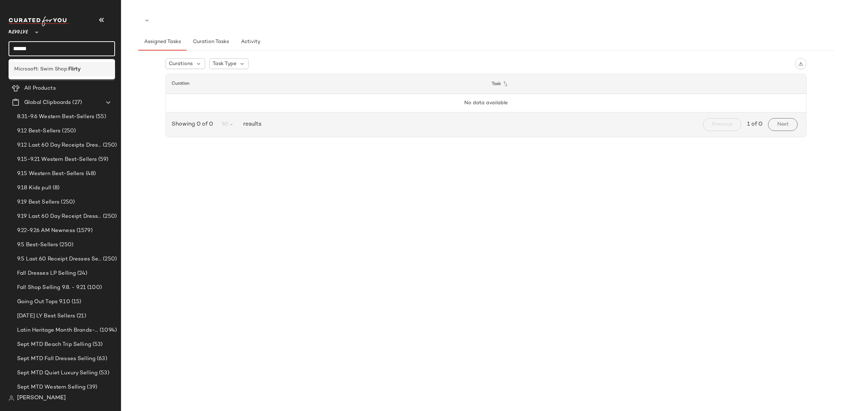  I want to click on b: Flirty, so click(74, 69).